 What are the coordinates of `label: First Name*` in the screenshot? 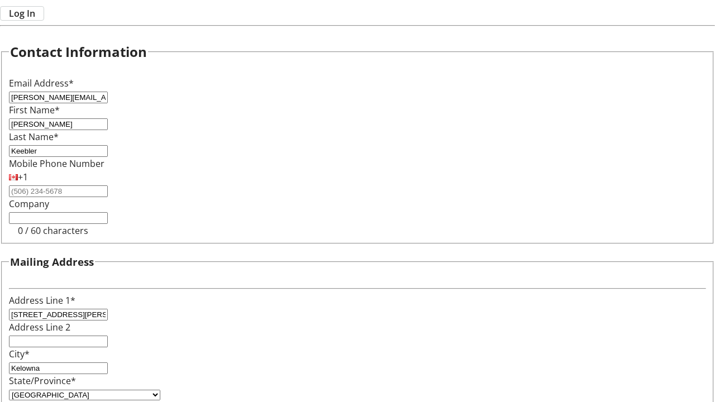 It's located at (34, 110).